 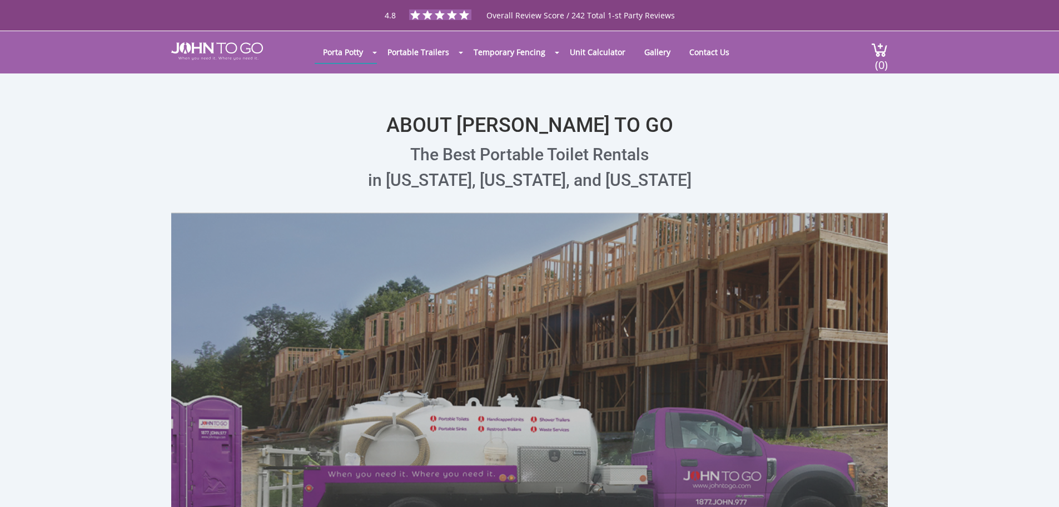 I want to click on span: (0), so click(x=881, y=60).